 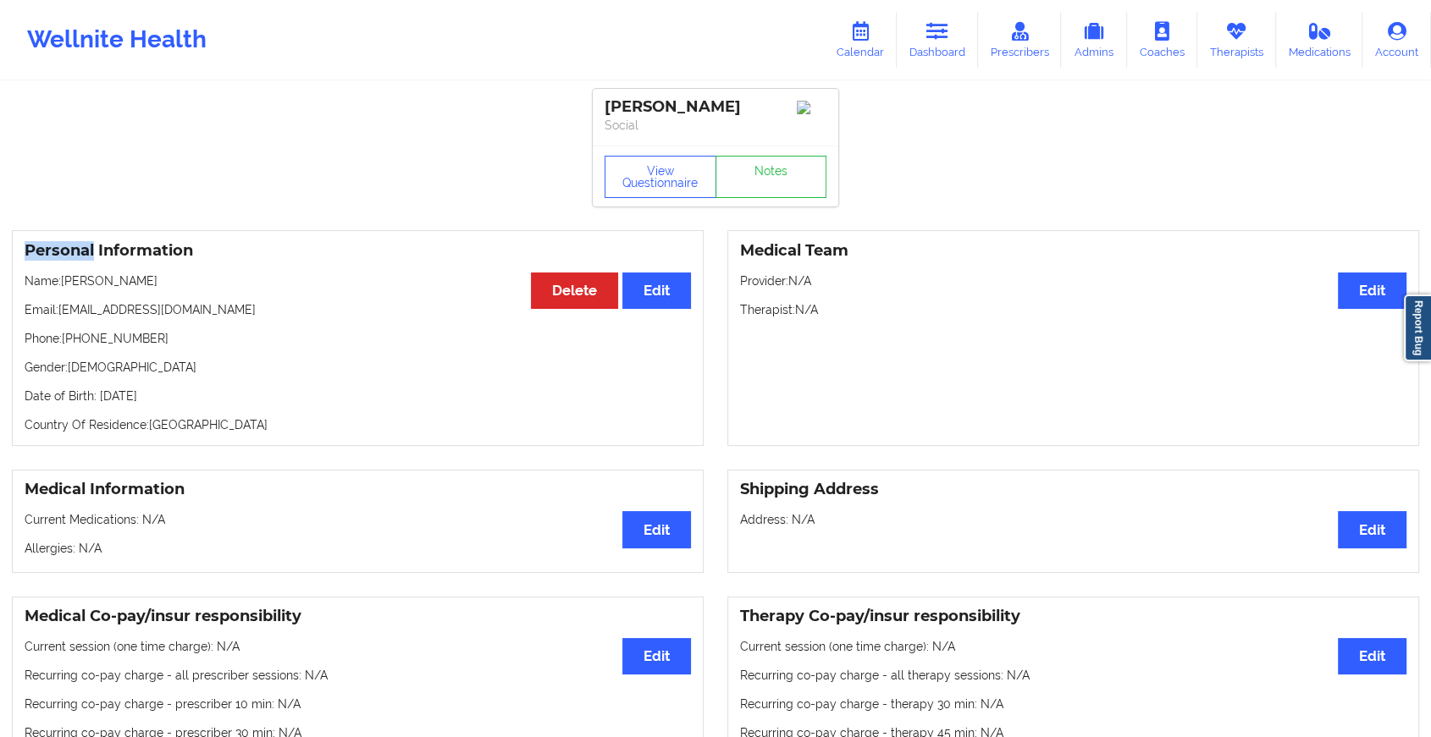 What do you see at coordinates (357, 520) in the screenshot?
I see `p: Current Medications: N/A` at bounding box center [357, 520].